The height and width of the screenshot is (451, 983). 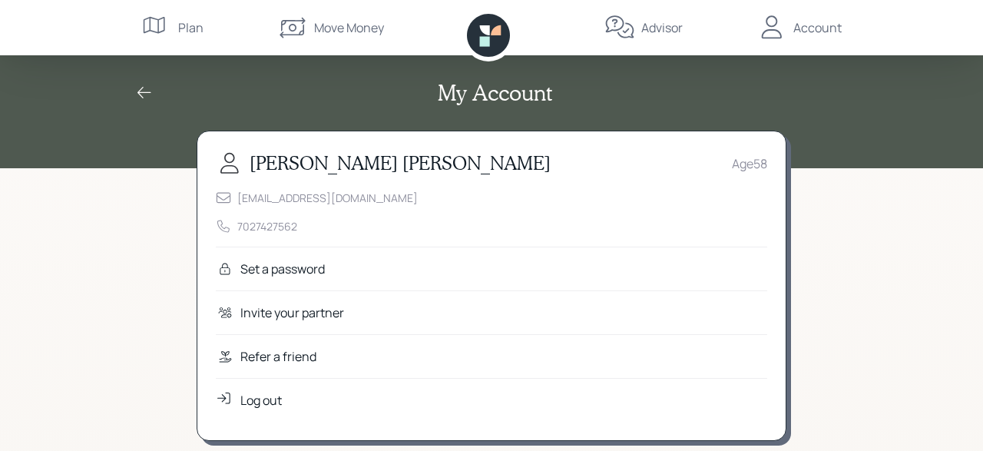 What do you see at coordinates (283, 269) in the screenshot?
I see `div: Set a password` at bounding box center [283, 269].